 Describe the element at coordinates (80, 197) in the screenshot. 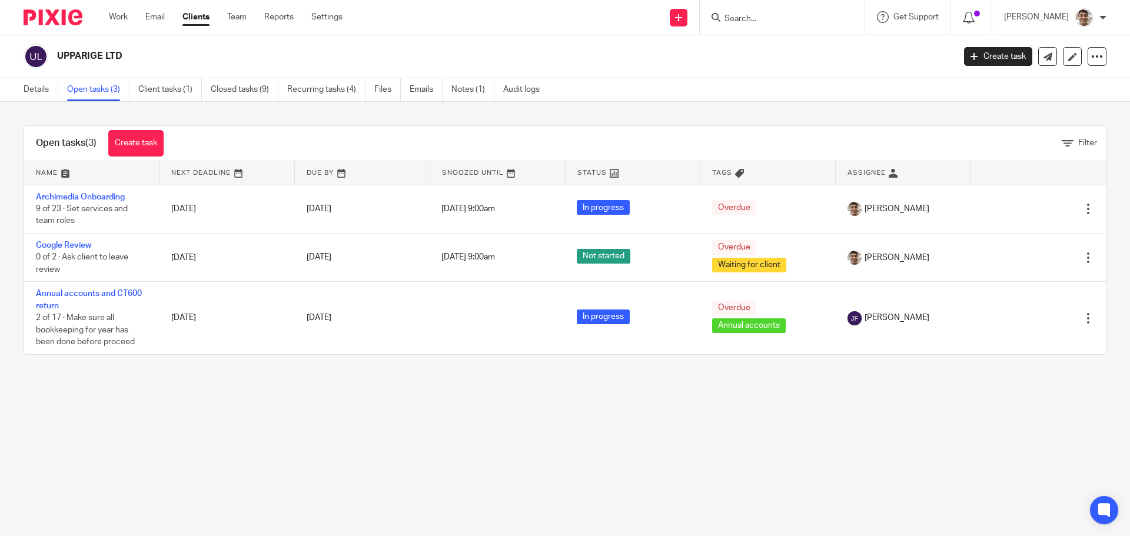

I see `a: Archimedia Onboarding` at that location.